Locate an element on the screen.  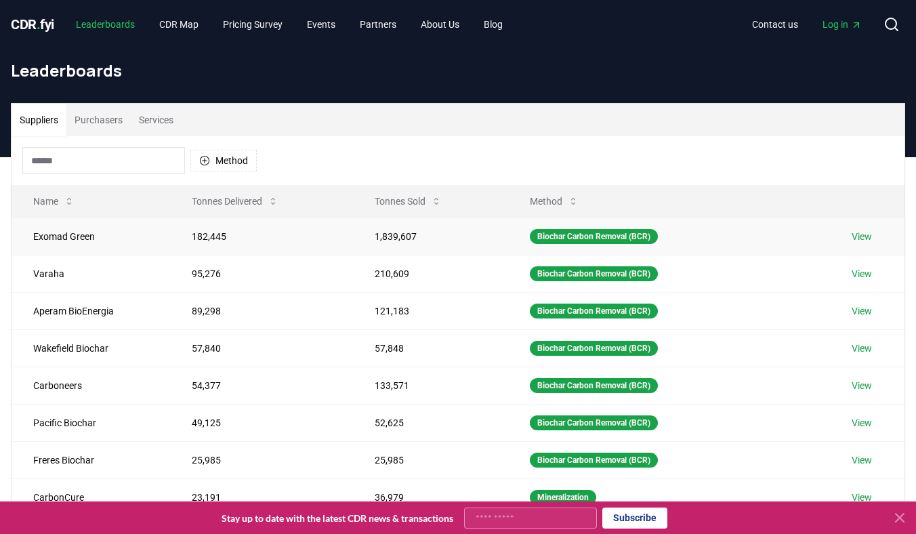
button: Suppliers is located at coordinates (39, 120).